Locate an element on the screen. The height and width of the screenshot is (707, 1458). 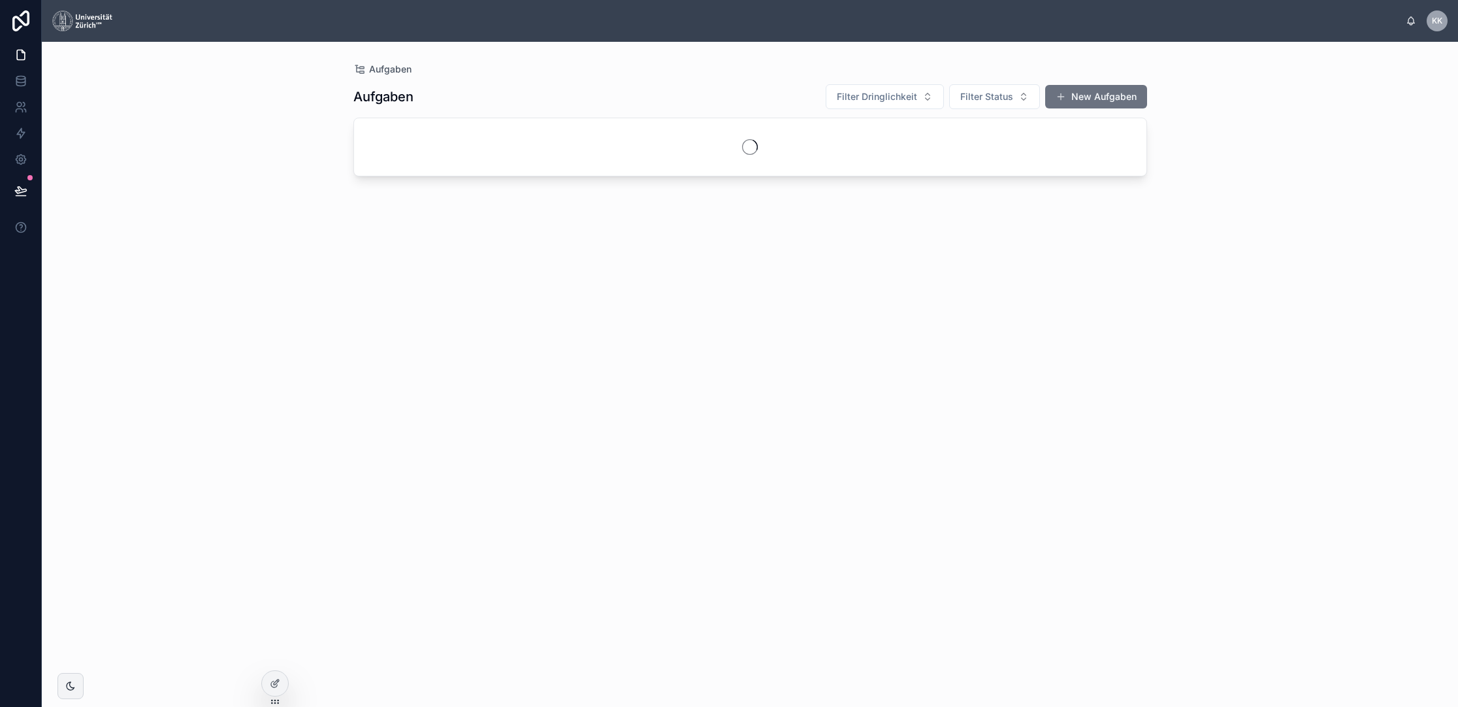
img: App logo is located at coordinates (82, 21).